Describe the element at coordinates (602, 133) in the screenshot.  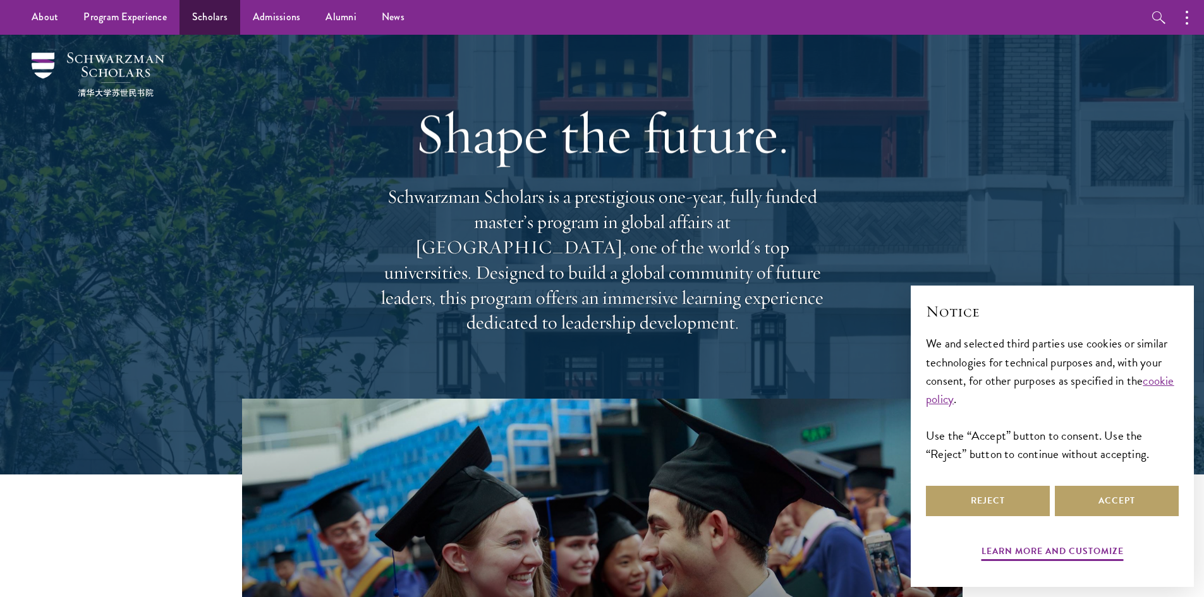
I see `h1: Shape the future.` at that location.